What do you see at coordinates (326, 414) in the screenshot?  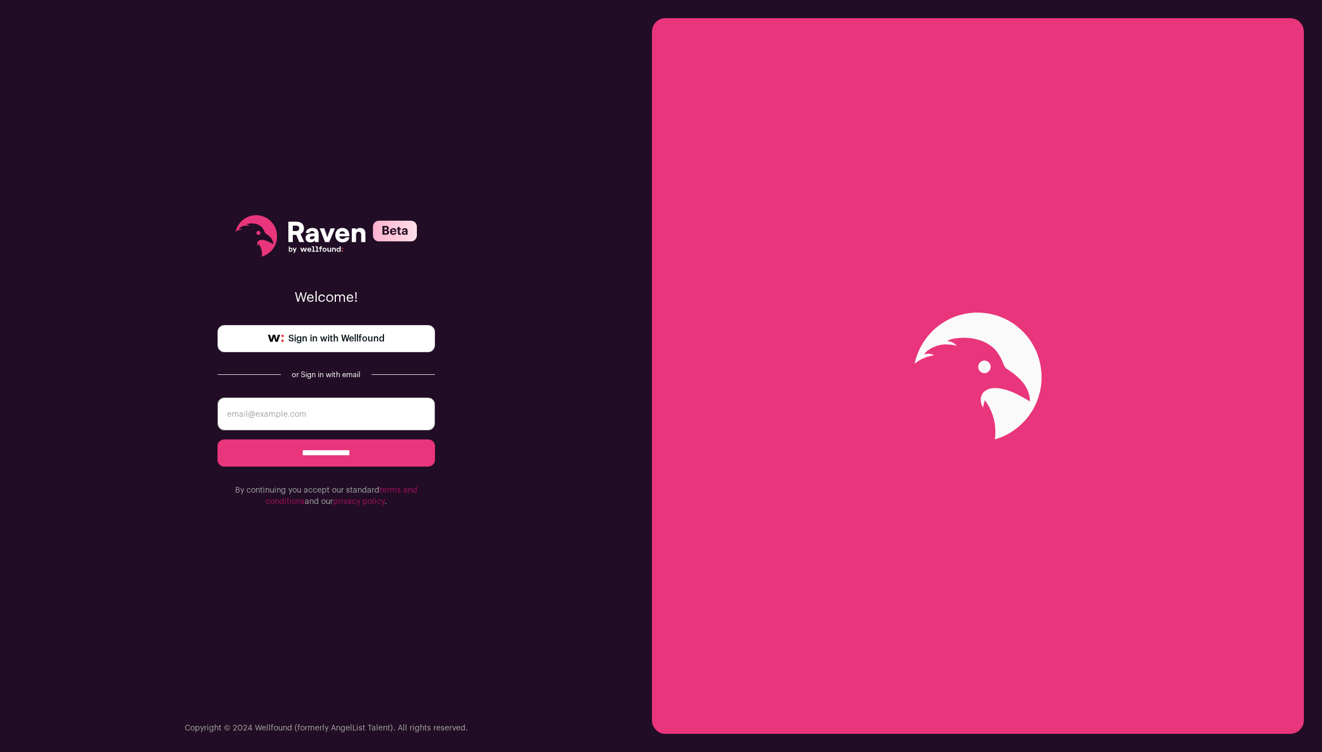 I see `input: email@example.com` at bounding box center [326, 414].